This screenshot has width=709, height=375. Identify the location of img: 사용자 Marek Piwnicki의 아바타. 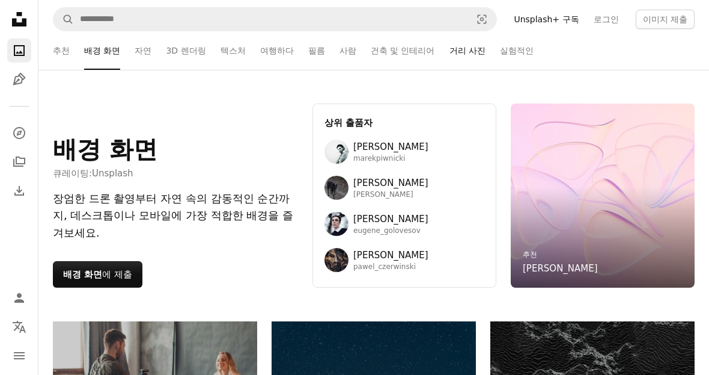
(337, 151).